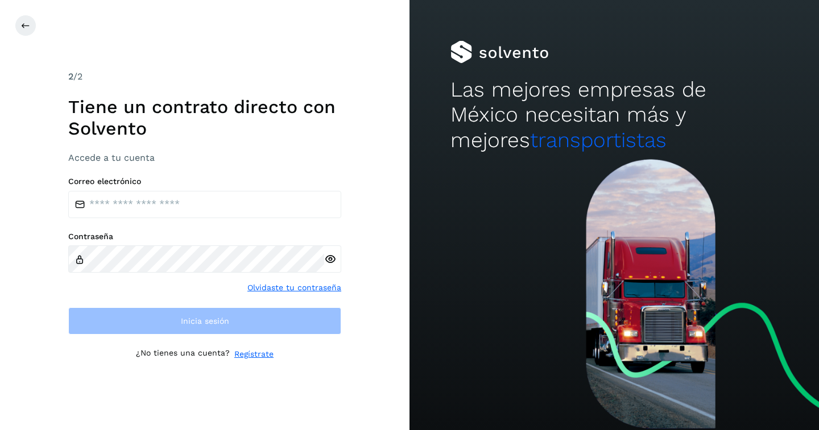 The height and width of the screenshot is (430, 819). I want to click on span: 2, so click(71, 76).